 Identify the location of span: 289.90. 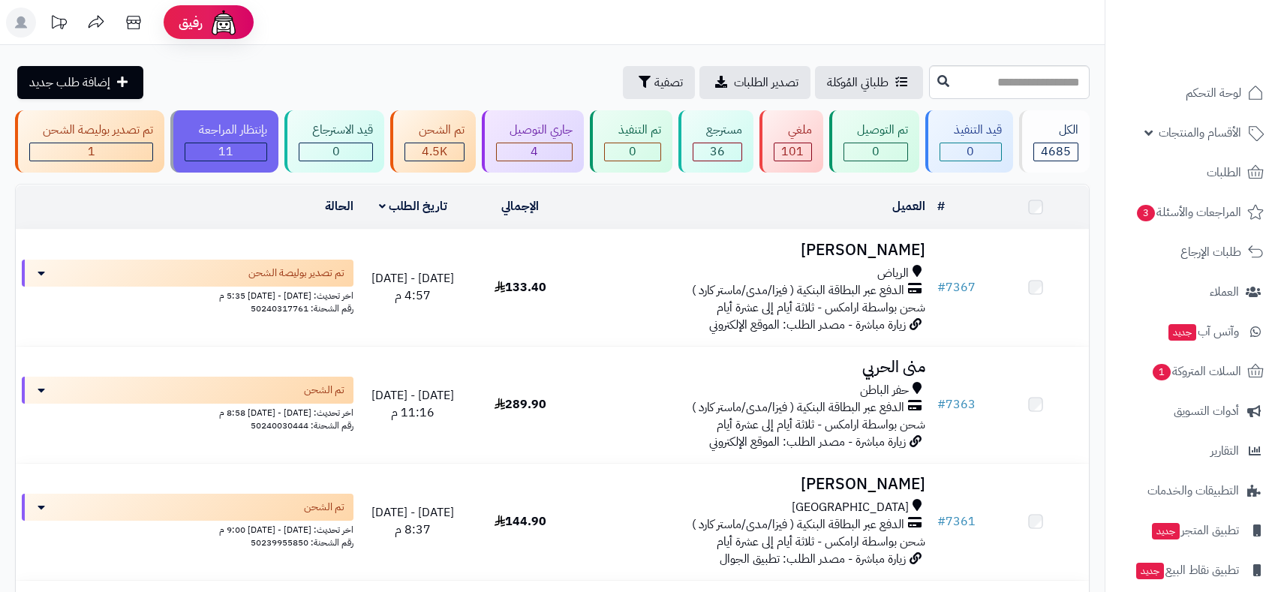
(520, 404).